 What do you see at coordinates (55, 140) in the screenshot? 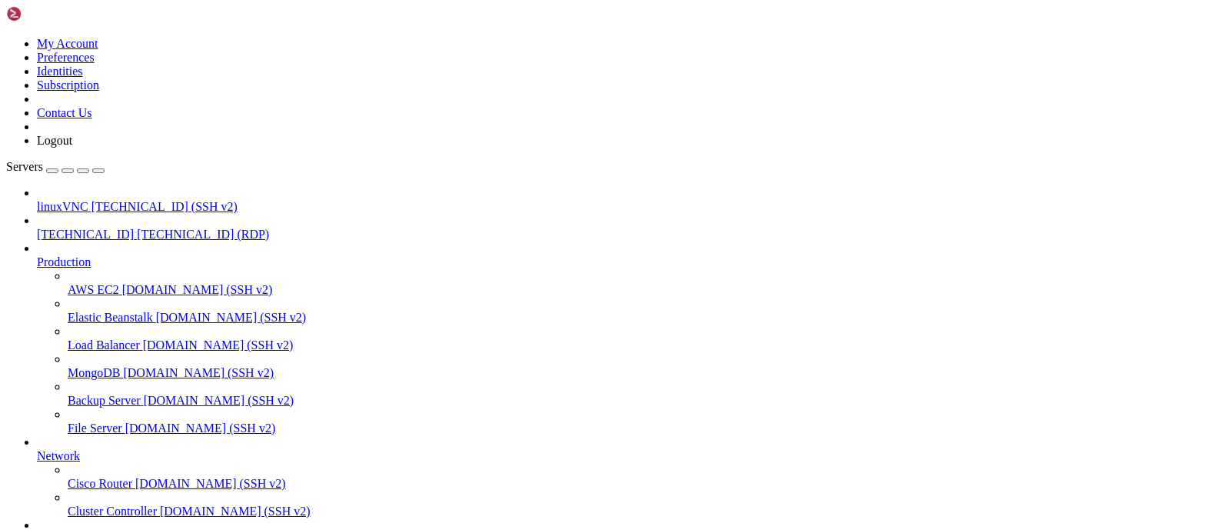
I see `a: Logout` at bounding box center [55, 140].